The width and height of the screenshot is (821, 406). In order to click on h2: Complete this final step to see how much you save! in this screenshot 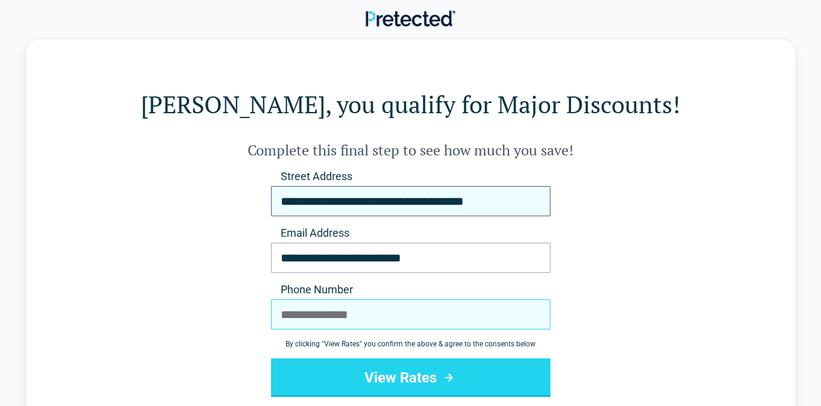, I will do `click(411, 150)`.